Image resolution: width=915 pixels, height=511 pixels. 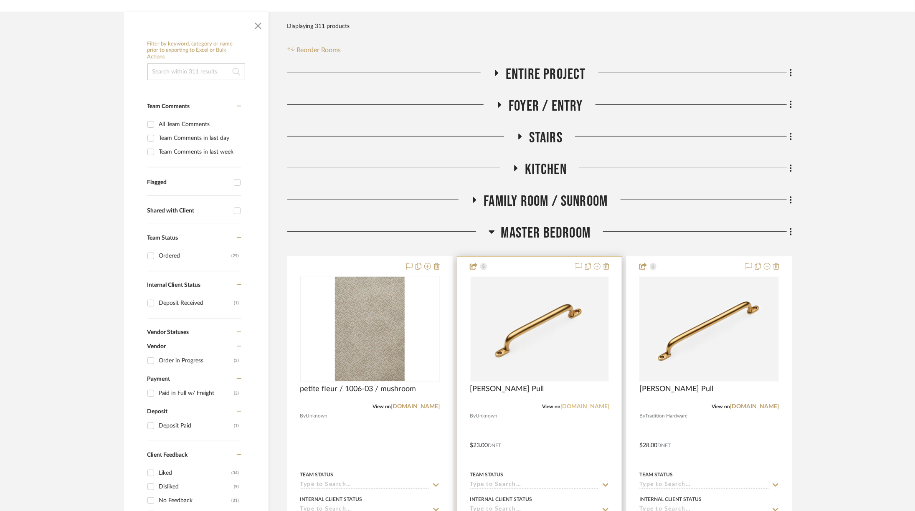 I want to click on div: No Feedback, so click(x=195, y=500).